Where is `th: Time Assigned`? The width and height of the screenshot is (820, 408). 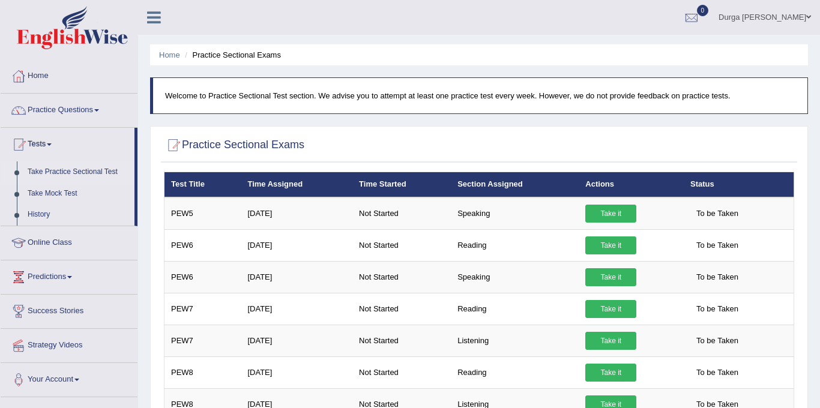 th: Time Assigned is located at coordinates (297, 185).